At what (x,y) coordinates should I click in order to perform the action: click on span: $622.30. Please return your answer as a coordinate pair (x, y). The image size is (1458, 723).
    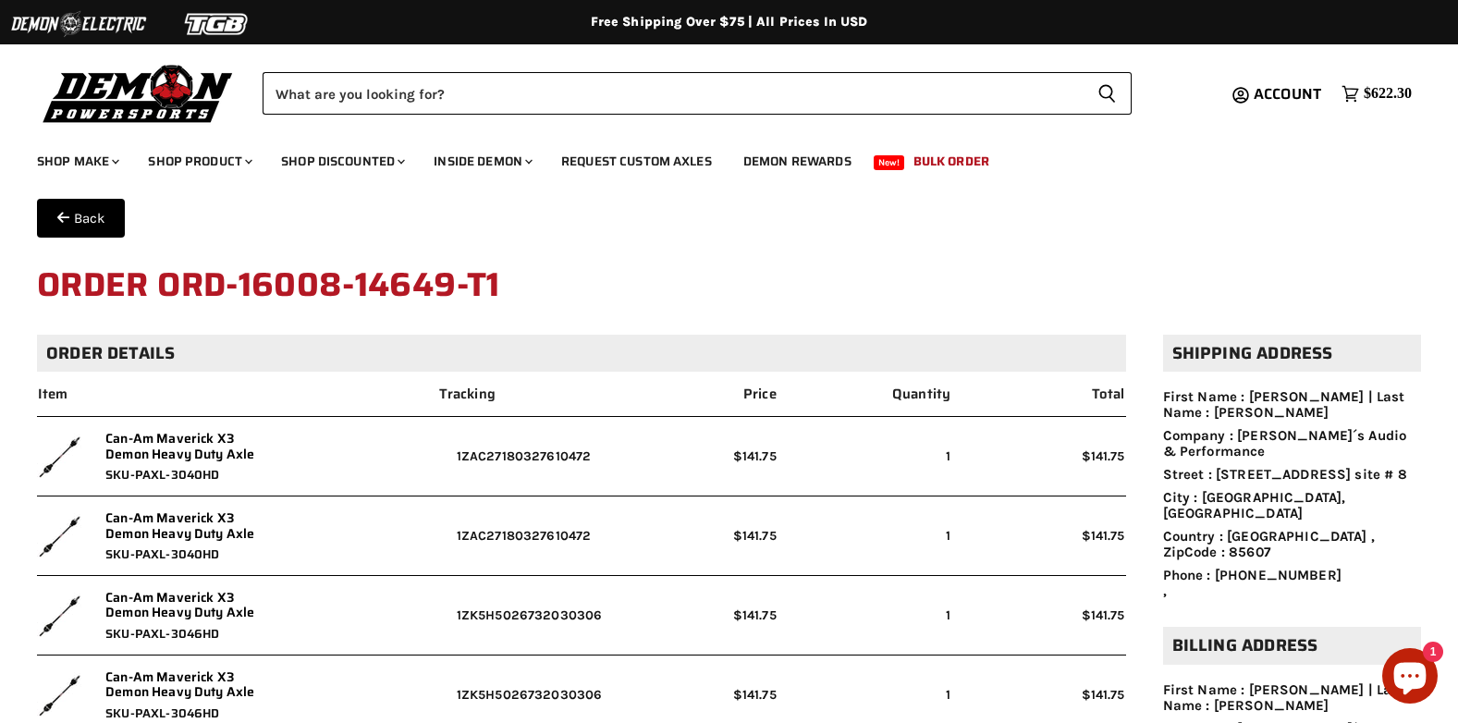
    Looking at the image, I should click on (1388, 93).